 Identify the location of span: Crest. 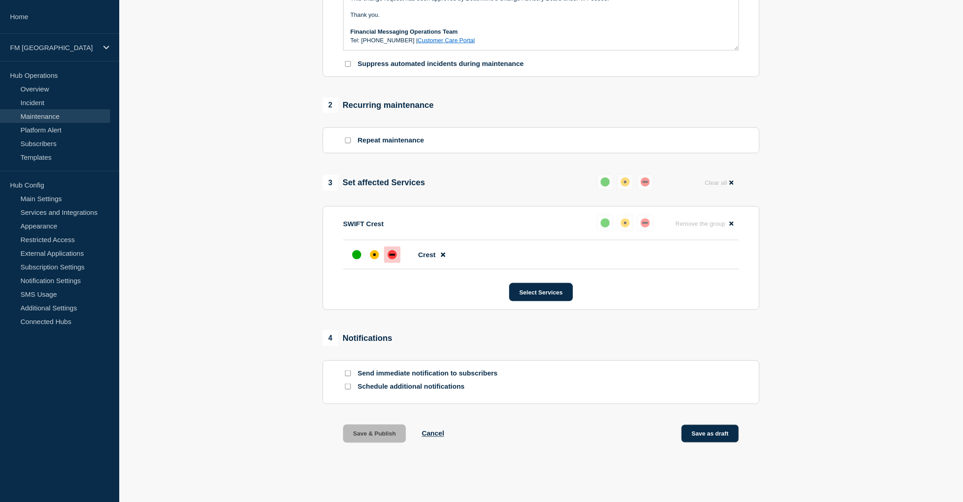
(427, 255).